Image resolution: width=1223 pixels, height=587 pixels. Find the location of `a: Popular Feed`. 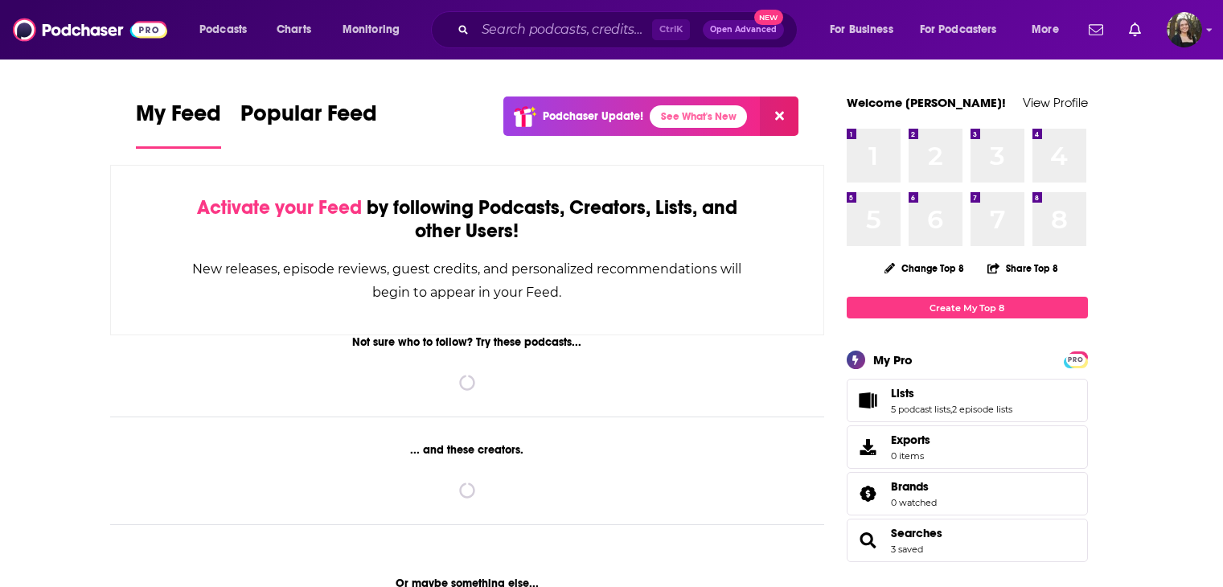

a: Popular Feed is located at coordinates (309, 124).